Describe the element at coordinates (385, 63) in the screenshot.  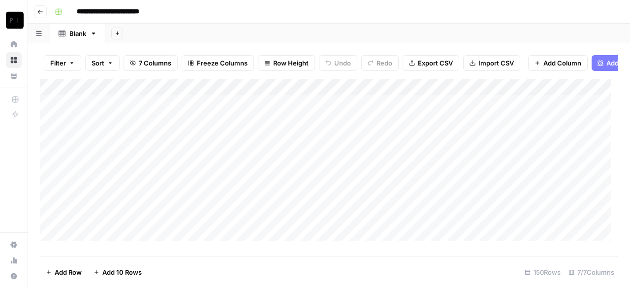
I see `span: Redo` at that location.